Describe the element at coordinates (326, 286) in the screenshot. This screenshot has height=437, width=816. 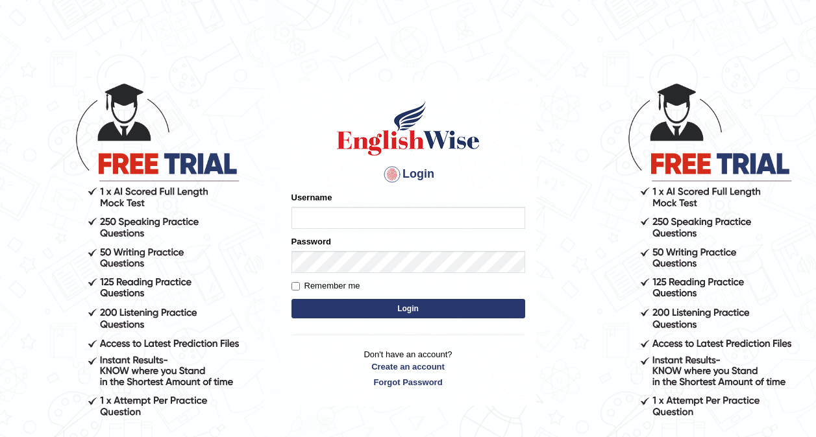
I see `label: Remember me` at that location.